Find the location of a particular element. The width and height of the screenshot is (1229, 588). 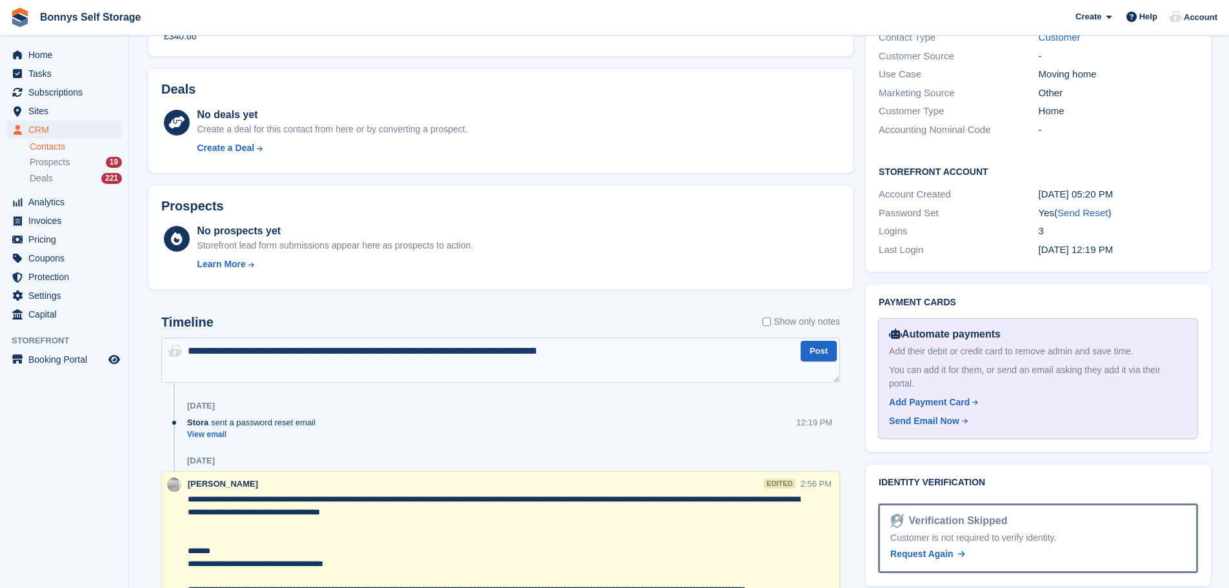

a: Customer is located at coordinates (1060, 37).